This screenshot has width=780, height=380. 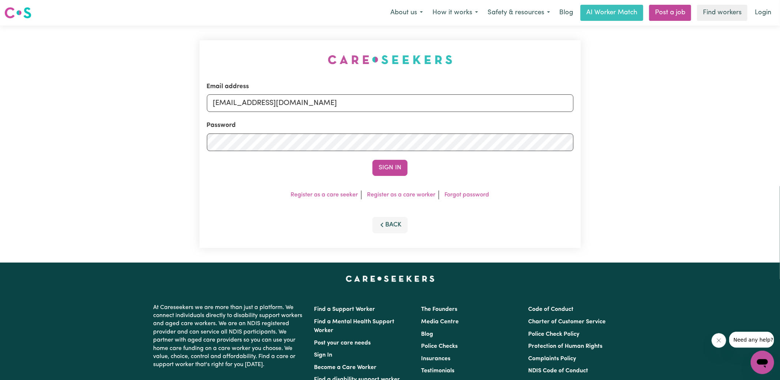 I want to click on a: Careseekers logo, so click(x=18, y=13).